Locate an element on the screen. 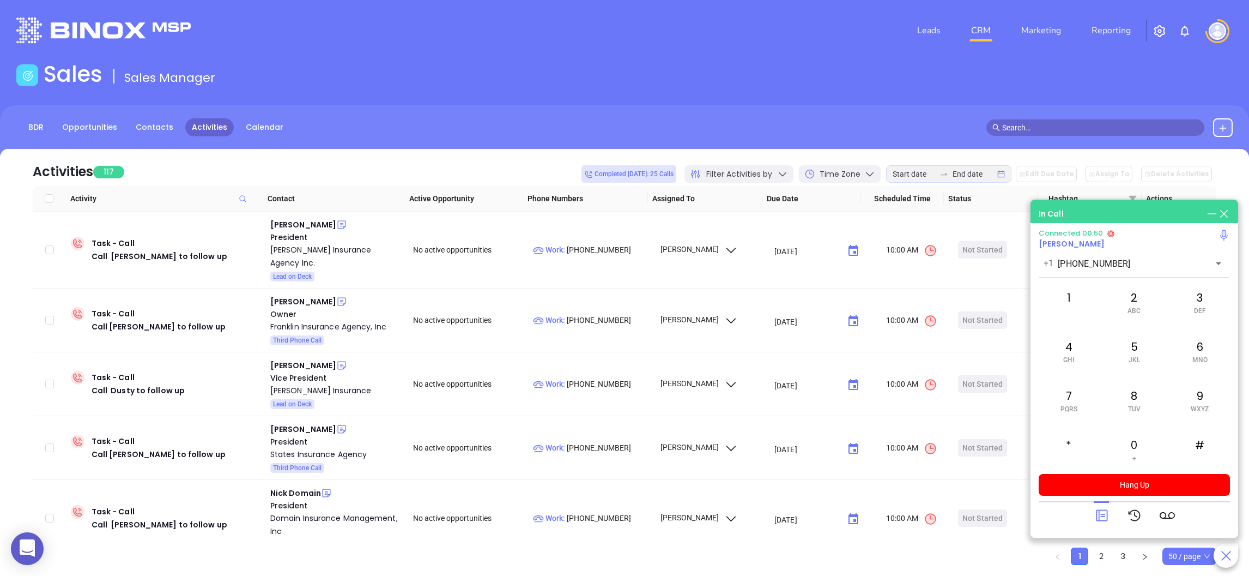 The height and width of the screenshot is (576, 1249). span: Third Phone Call is located at coordinates (297, 340).